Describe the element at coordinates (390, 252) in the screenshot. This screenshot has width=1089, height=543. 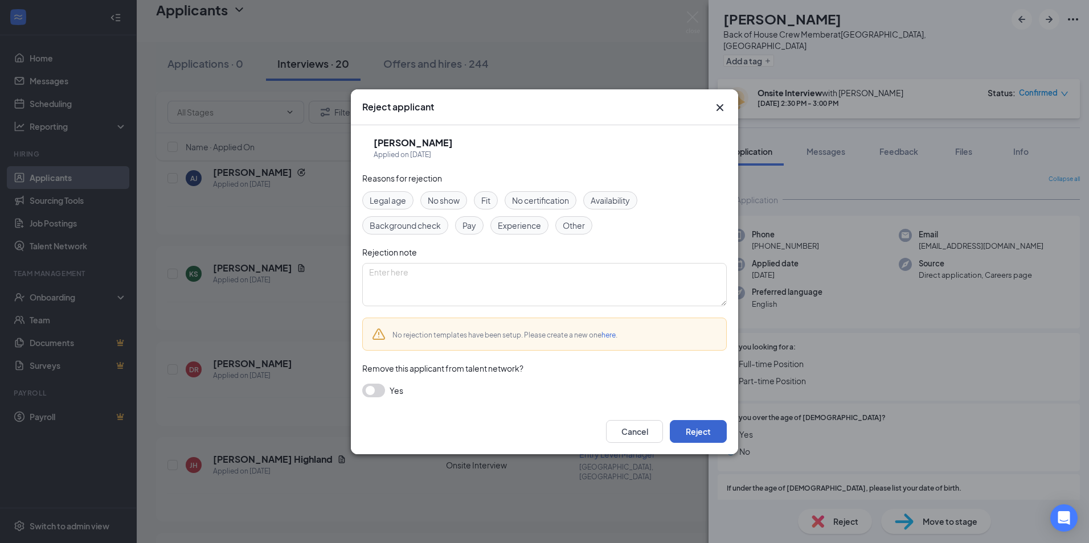
I see `span: Rejection note` at that location.